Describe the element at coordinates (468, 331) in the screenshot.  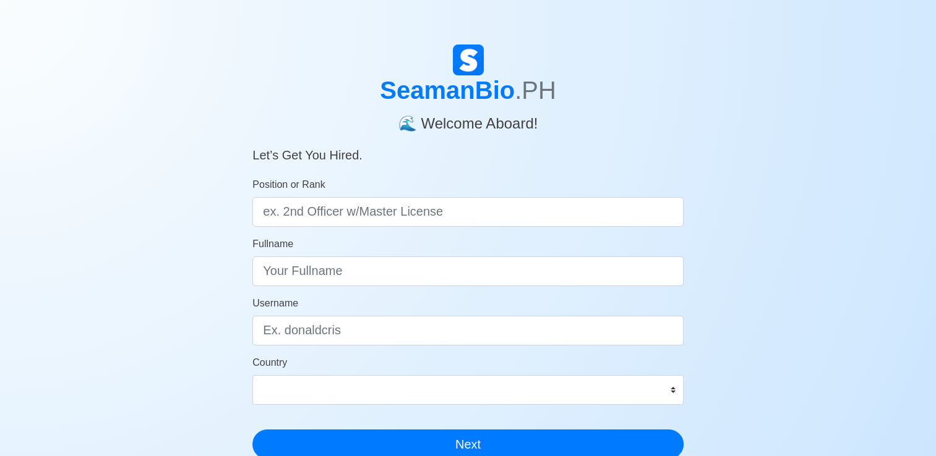
I see `input: Ex. donaldcris` at that location.